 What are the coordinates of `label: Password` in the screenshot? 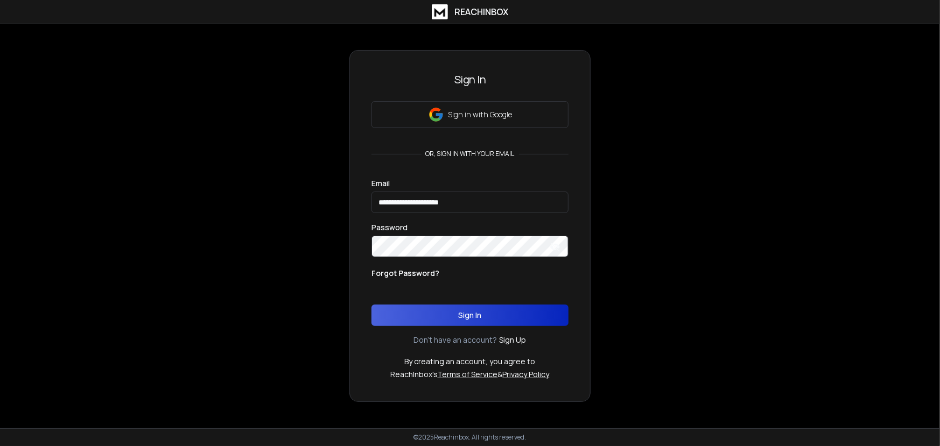 It's located at (389, 228).